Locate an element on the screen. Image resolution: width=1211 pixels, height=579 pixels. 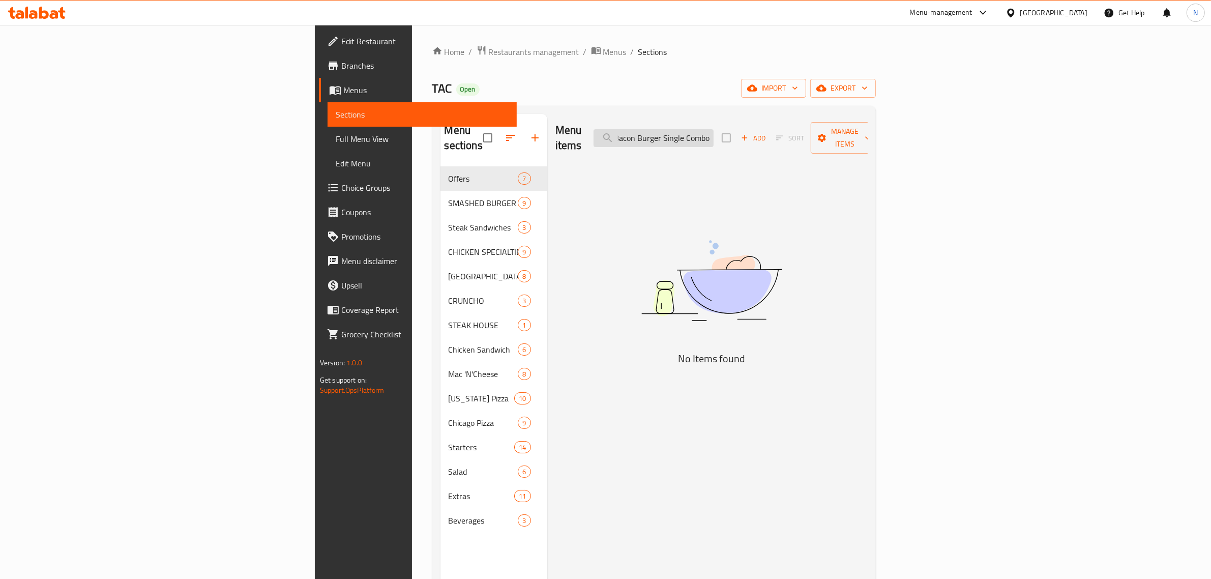
a: Branches is located at coordinates (418, 66).